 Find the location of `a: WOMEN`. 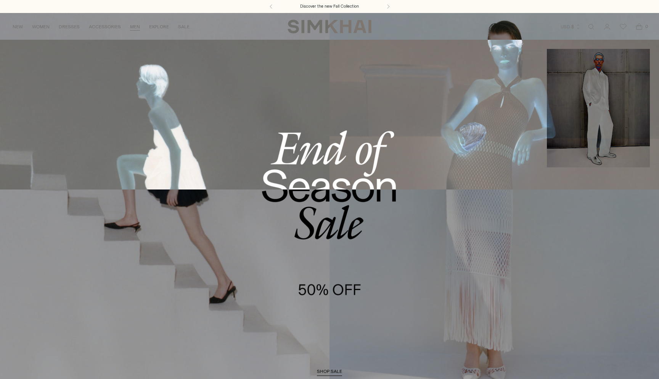

a: WOMEN is located at coordinates (41, 27).